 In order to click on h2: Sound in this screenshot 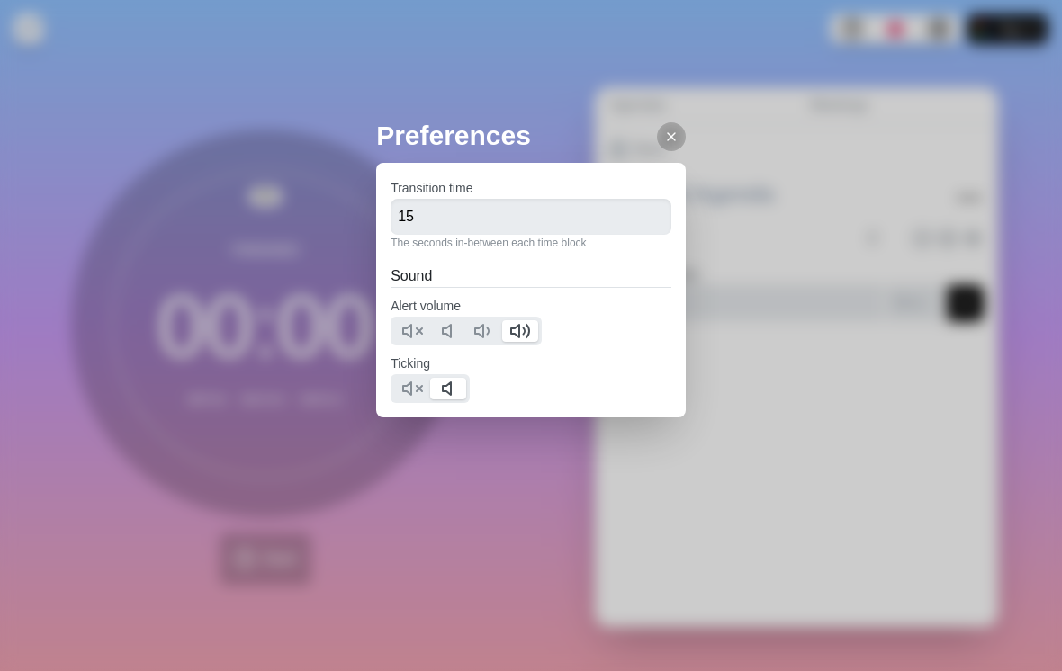, I will do `click(531, 276)`.